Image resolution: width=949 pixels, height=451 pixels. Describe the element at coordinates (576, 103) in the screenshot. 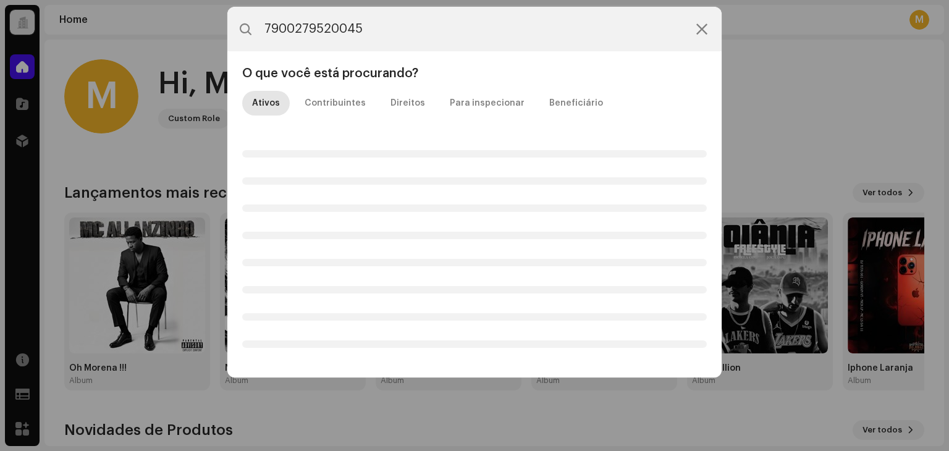

I see `div: Beneficiário` at that location.